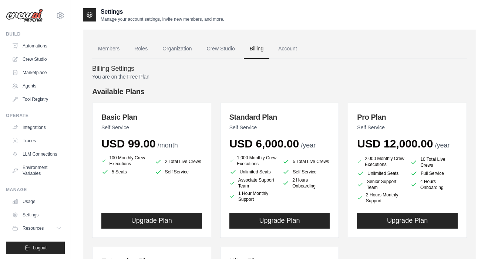 The height and width of the screenshot is (259, 488). What do you see at coordinates (178, 161) in the screenshot?
I see `li: 2 Total Live Crews` at bounding box center [178, 161].